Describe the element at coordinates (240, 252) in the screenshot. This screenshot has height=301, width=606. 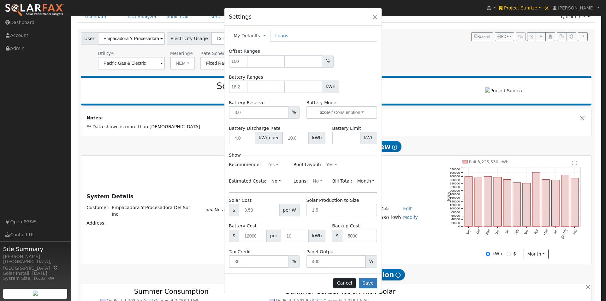
I see `label: Tax Credit` at that location.